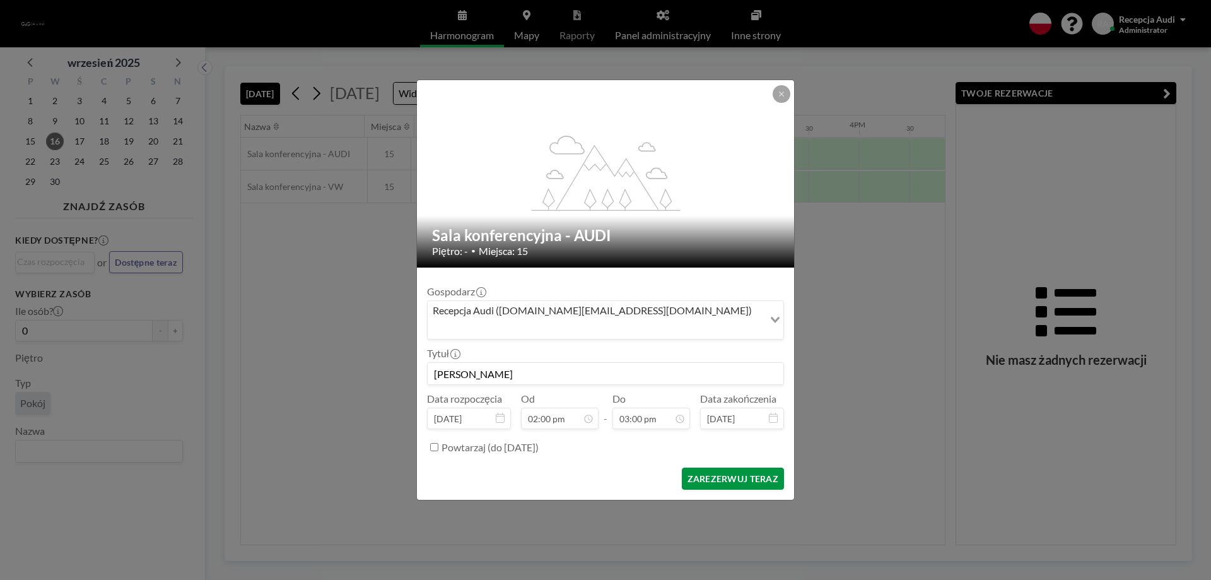  Describe the element at coordinates (443, 353) in the screenshot. I see `label: Tytuł` at that location.